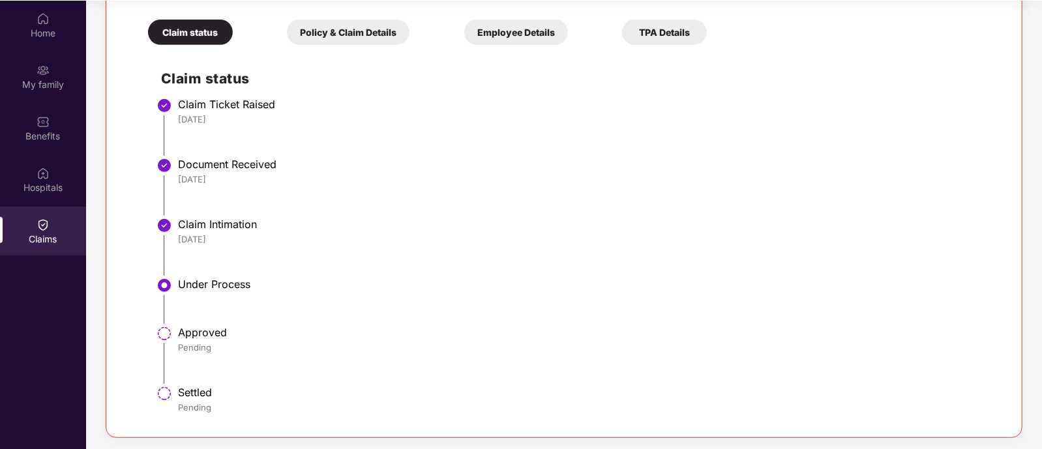 Image resolution: width=1042 pixels, height=449 pixels. I want to click on div: Settled, so click(585, 392).